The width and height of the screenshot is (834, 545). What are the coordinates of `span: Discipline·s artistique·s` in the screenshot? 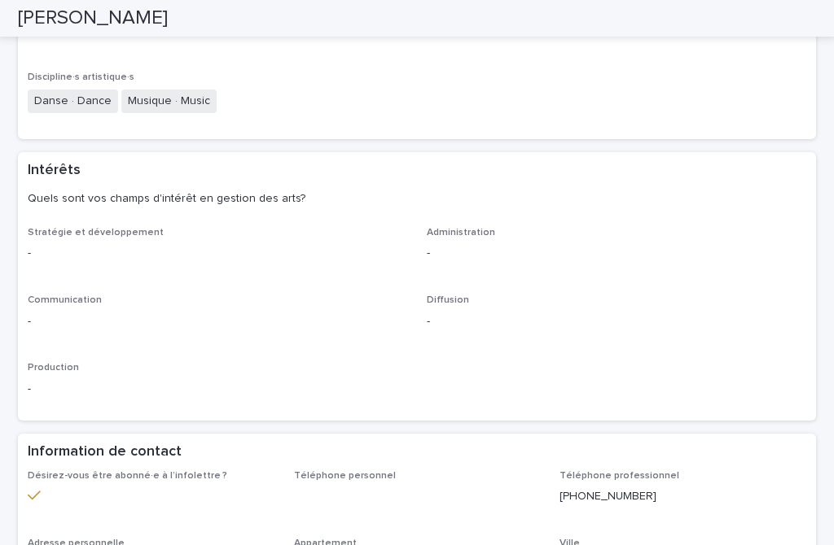 It's located at (81, 77).